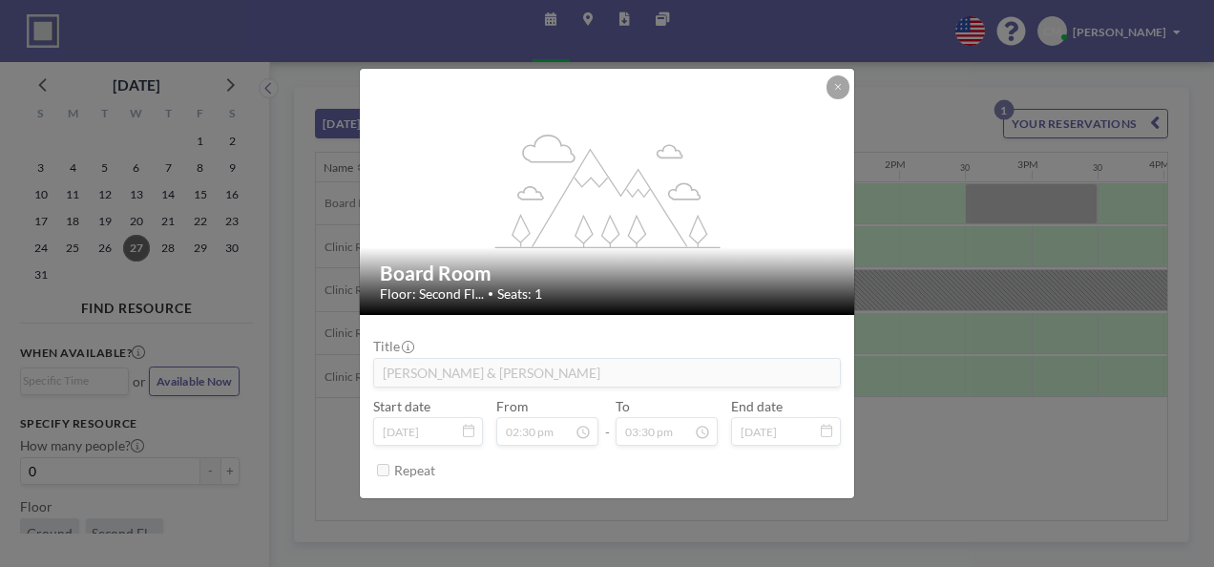 Image resolution: width=1214 pixels, height=567 pixels. What do you see at coordinates (511, 406) in the screenshot?
I see `label: From` at bounding box center [511, 406].